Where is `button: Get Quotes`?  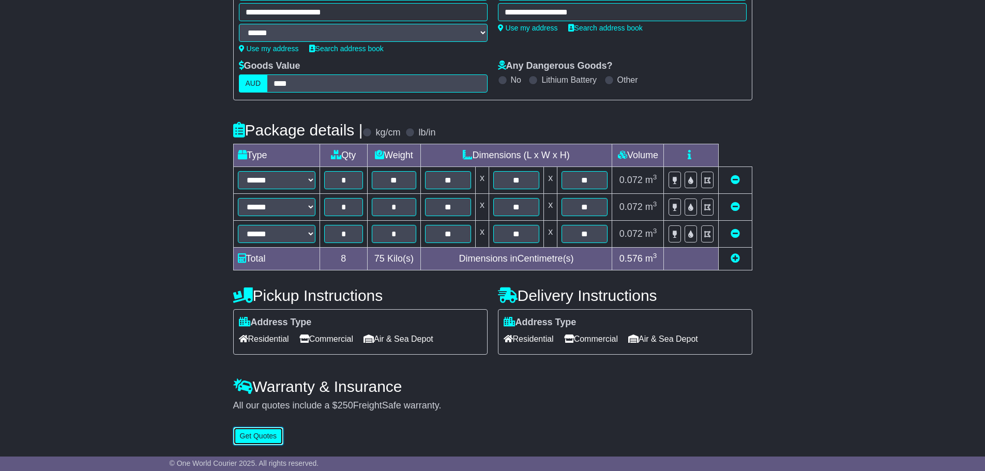
button: Get Quotes is located at coordinates (259, 436).